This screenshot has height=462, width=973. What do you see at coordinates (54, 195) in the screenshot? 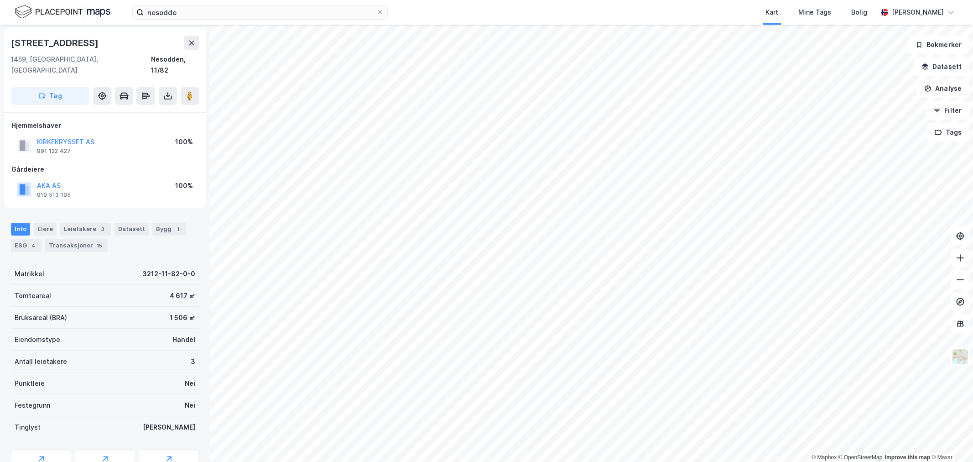
I see `div: 919 513 195` at bounding box center [54, 195].